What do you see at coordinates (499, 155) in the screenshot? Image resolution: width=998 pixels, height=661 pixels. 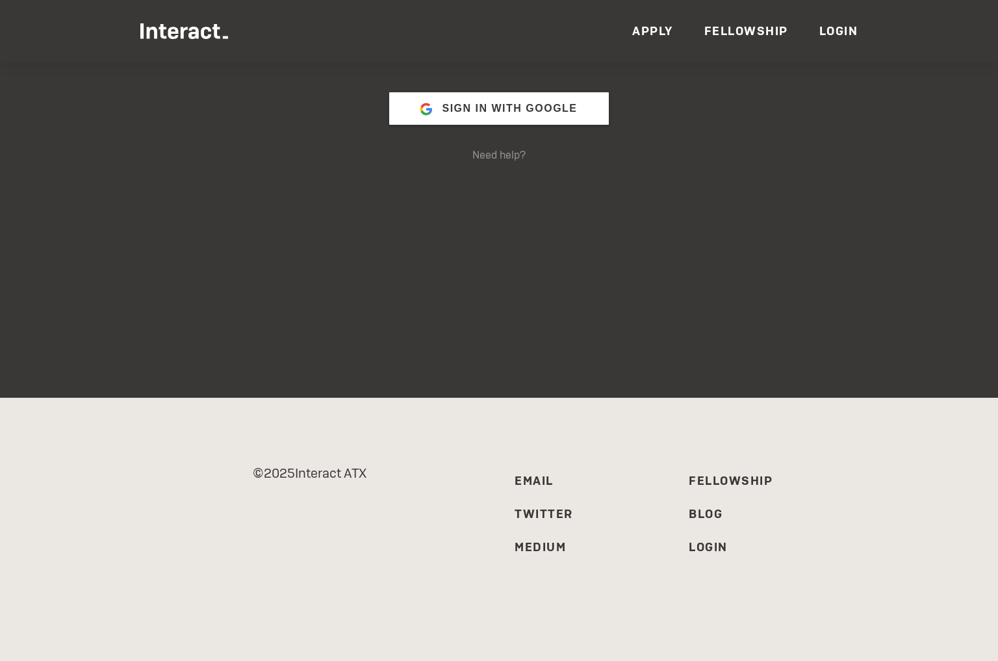 I see `a: Need help?` at bounding box center [499, 155].